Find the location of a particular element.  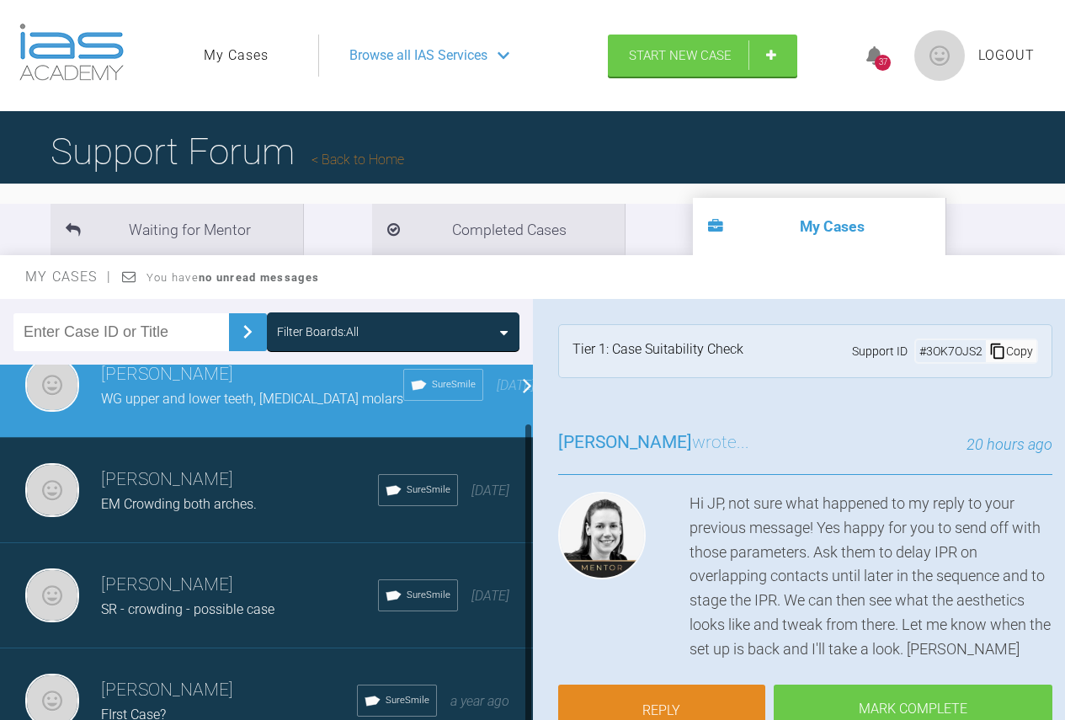

div: Hi JP, not sure what happened to my reply to your previous message! Yes happy for you to send off... is located at coordinates (872, 577).